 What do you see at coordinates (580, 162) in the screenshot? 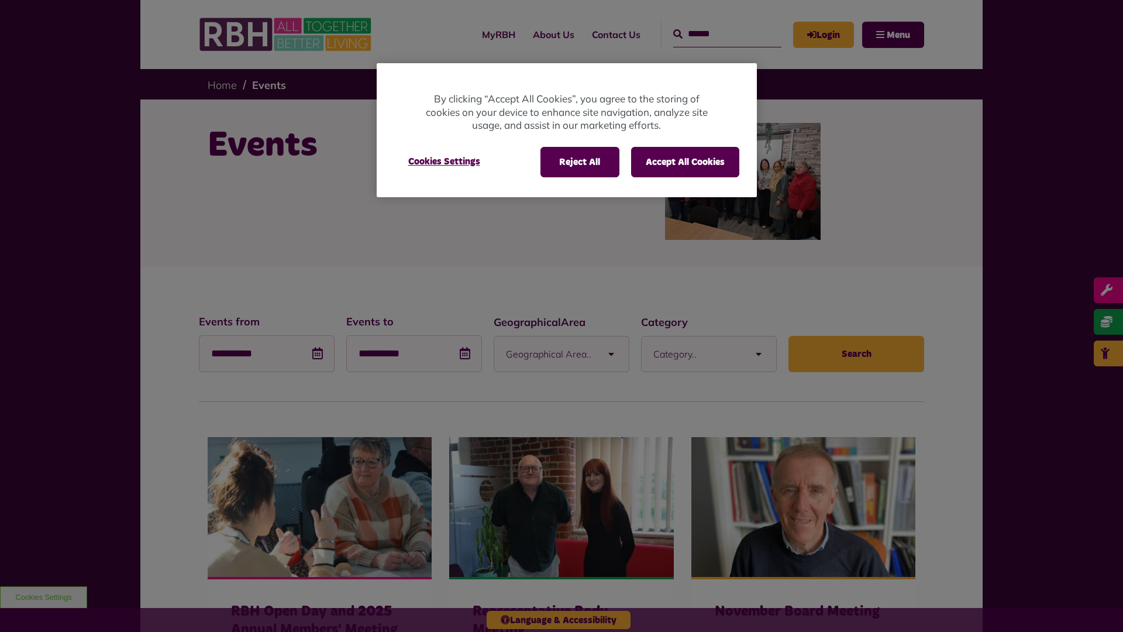
I see `button: Reject All` at bounding box center [580, 162].